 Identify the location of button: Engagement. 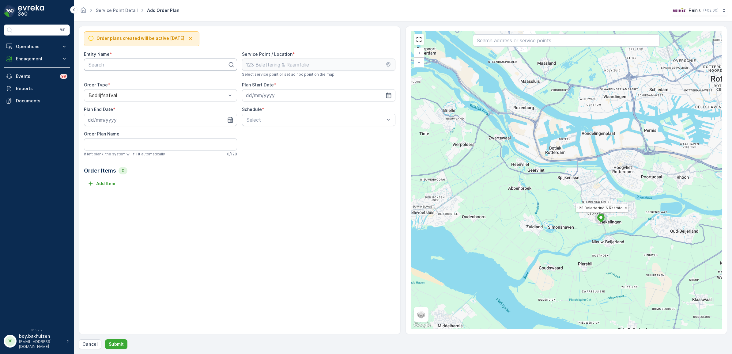
(37, 59).